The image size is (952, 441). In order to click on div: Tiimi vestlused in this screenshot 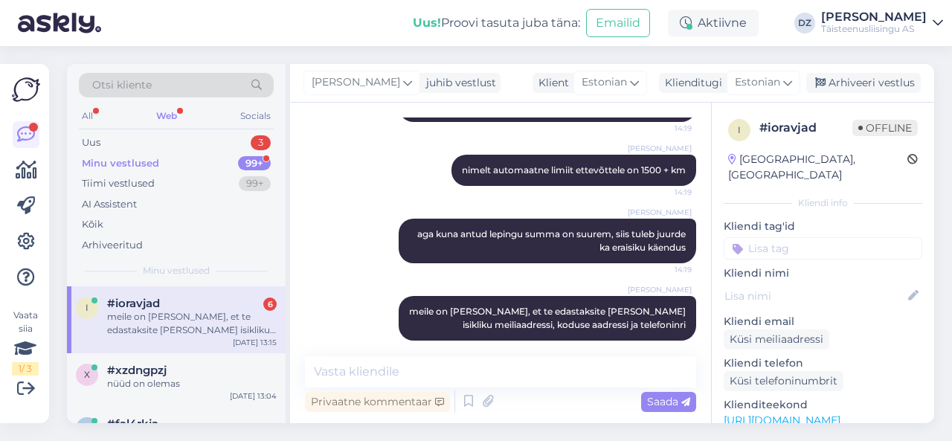, I will do `click(118, 184)`.